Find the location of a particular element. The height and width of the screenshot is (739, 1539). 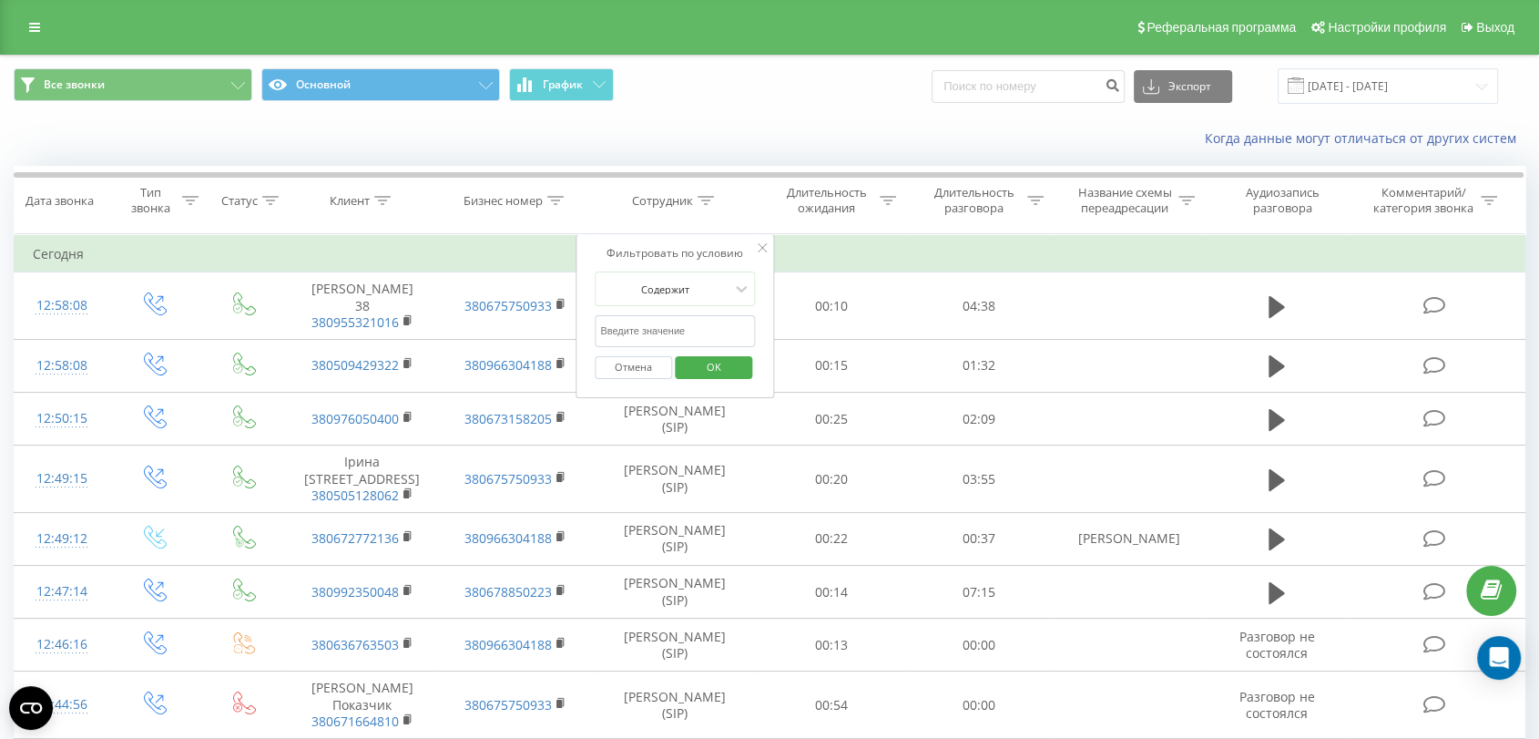

button: Отмена is located at coordinates (633, 367).